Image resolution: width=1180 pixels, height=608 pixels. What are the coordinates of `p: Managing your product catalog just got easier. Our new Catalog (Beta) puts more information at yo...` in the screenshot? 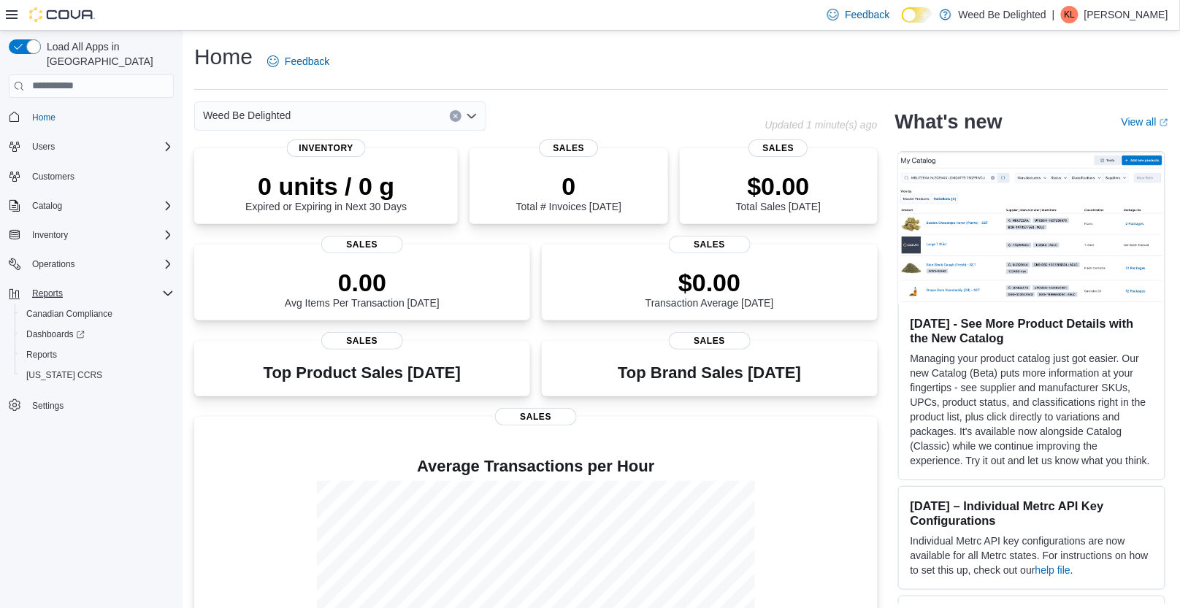 It's located at (1032, 410).